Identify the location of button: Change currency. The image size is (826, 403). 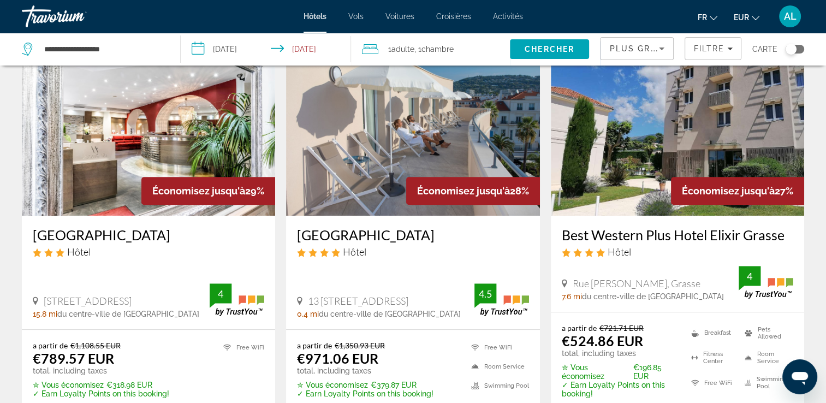
(746, 17).